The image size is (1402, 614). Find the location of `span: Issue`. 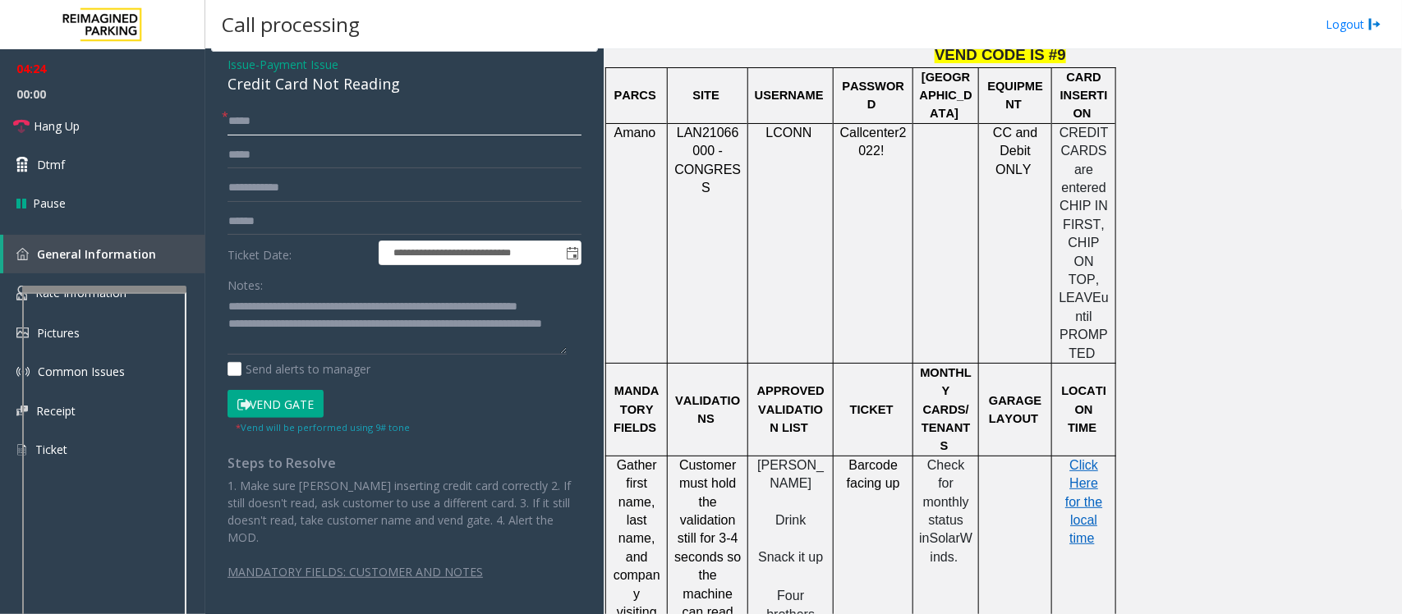

span: Issue is located at coordinates (241, 64).